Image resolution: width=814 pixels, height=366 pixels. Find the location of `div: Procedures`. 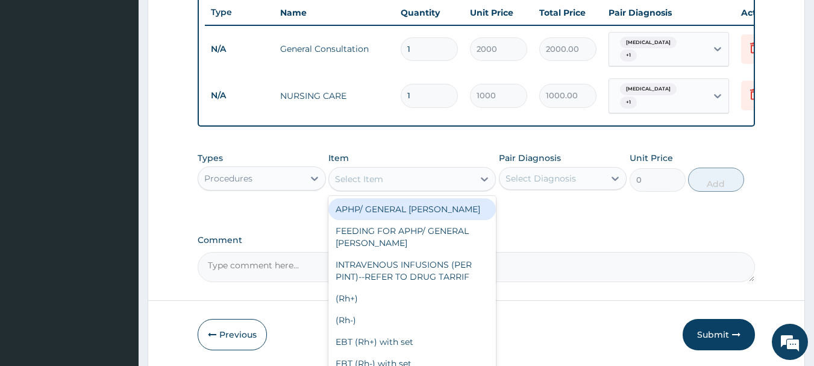

div: Procedures is located at coordinates (228, 178).